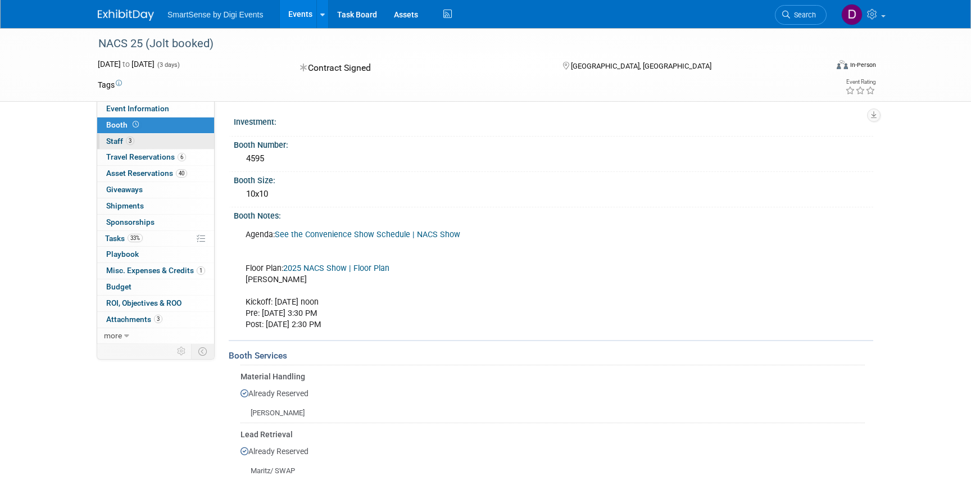 The height and width of the screenshot is (485, 971). Describe the element at coordinates (554, 179) in the screenshot. I see `div: Booth Size:` at that location.